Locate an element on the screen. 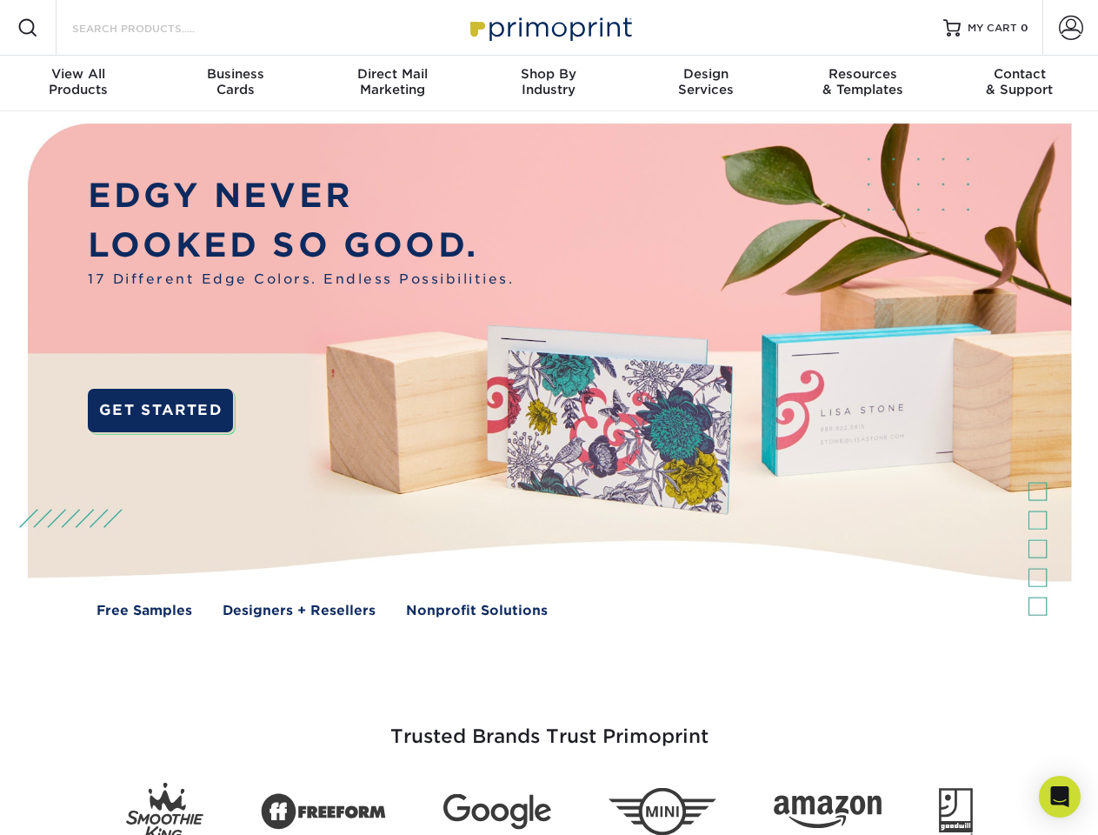  div: & Support is located at coordinates (1020, 82).